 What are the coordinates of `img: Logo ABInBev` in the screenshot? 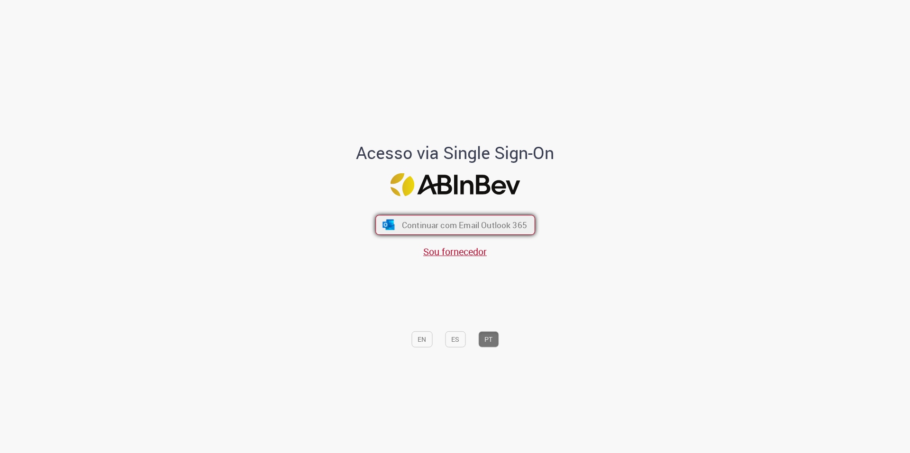 It's located at (455, 185).